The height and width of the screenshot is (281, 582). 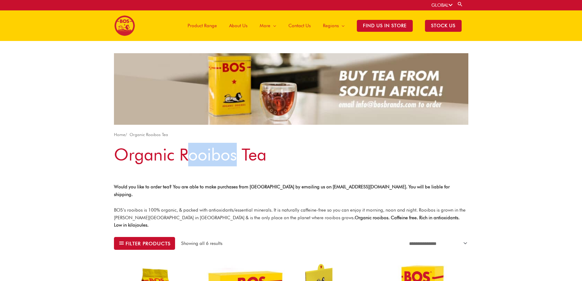 What do you see at coordinates (443, 26) in the screenshot?
I see `a: STOCK US` at bounding box center [443, 26].